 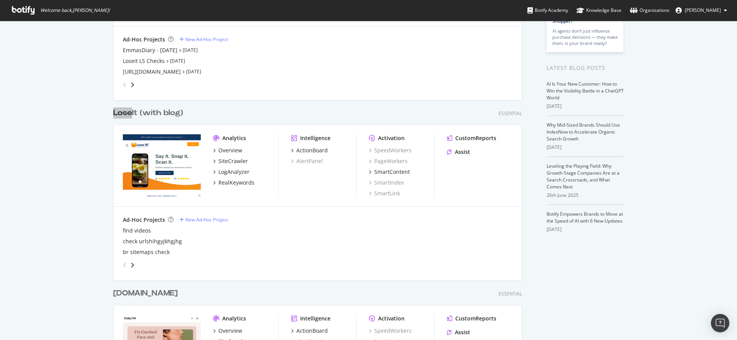 What do you see at coordinates (152, 242) in the screenshot?
I see `a: check urlshihgyjkhgjhg` at bounding box center [152, 242].